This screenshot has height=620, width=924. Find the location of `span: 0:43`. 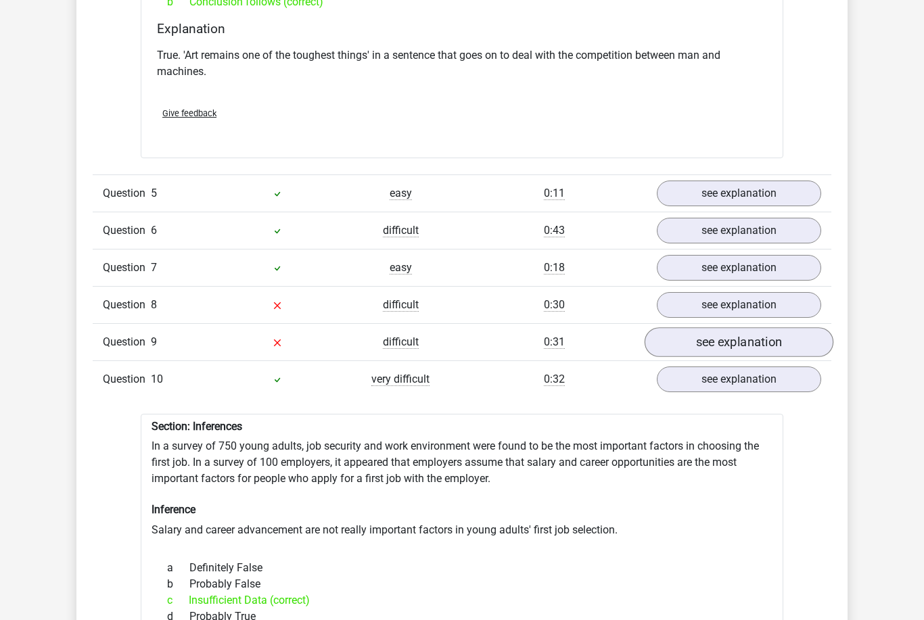

span: 0:43 is located at coordinates (554, 231).